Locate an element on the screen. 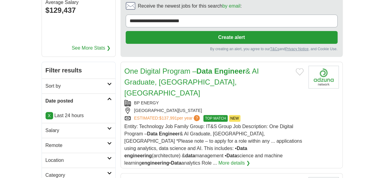  h2: Date posted is located at coordinates (76, 101).